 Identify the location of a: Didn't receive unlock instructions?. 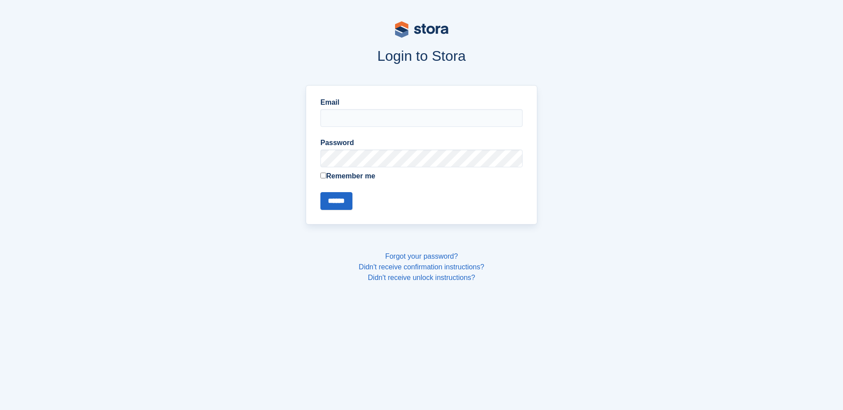
(421, 278).